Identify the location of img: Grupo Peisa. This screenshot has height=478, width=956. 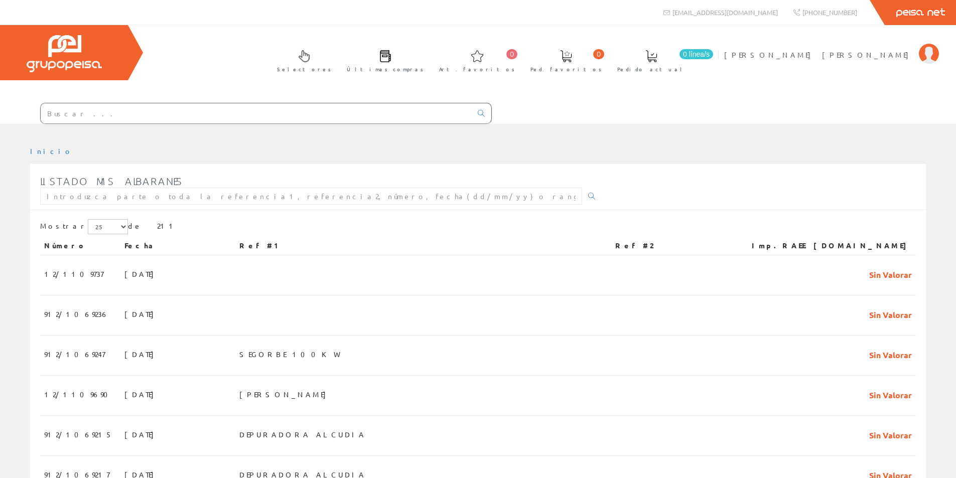
(64, 54).